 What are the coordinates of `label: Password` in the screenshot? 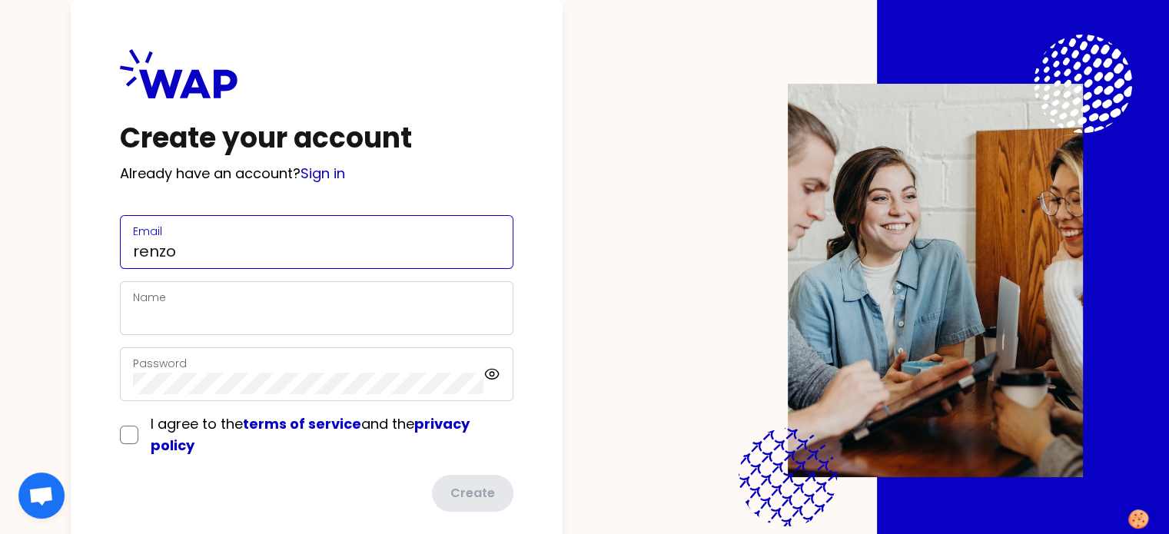 It's located at (160, 364).